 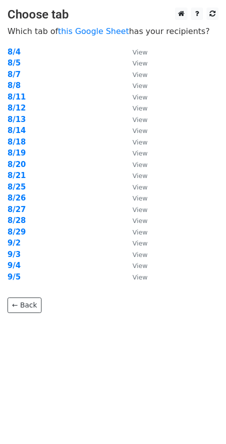 What do you see at coordinates (17, 97) in the screenshot?
I see `a: 8/11` at bounding box center [17, 97].